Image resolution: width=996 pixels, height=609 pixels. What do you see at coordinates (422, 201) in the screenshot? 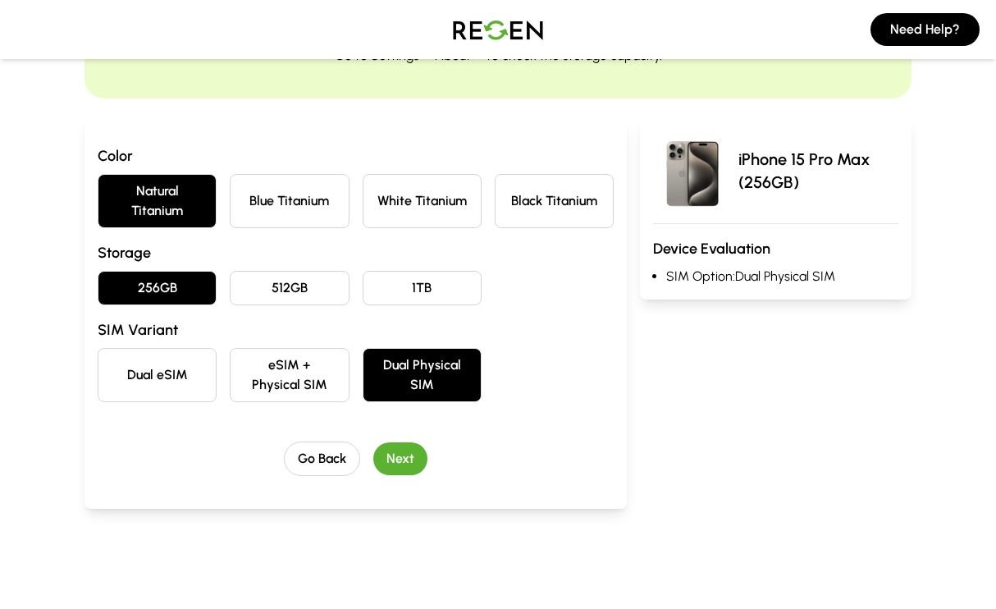
I see `button: White Titanium` at bounding box center [422, 201].